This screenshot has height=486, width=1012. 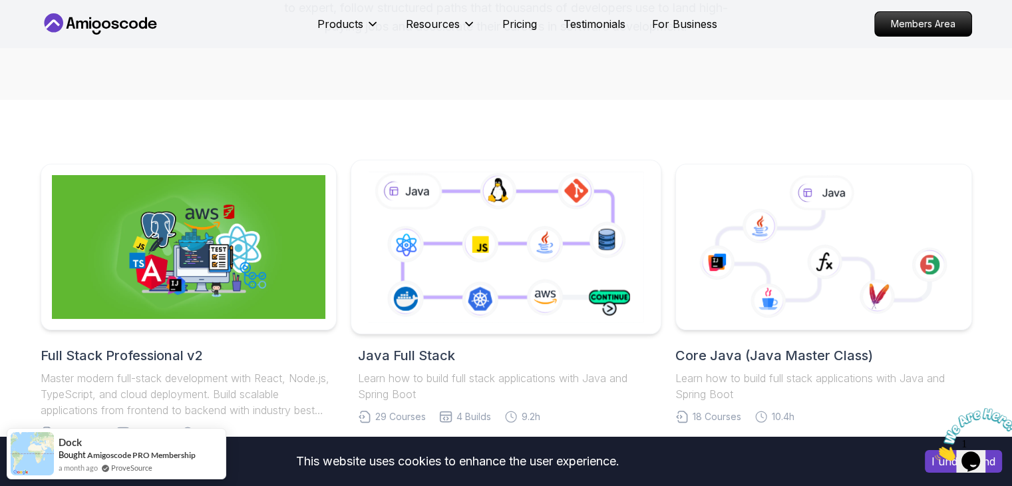 I want to click on img: provesource social proof notification image, so click(x=32, y=453).